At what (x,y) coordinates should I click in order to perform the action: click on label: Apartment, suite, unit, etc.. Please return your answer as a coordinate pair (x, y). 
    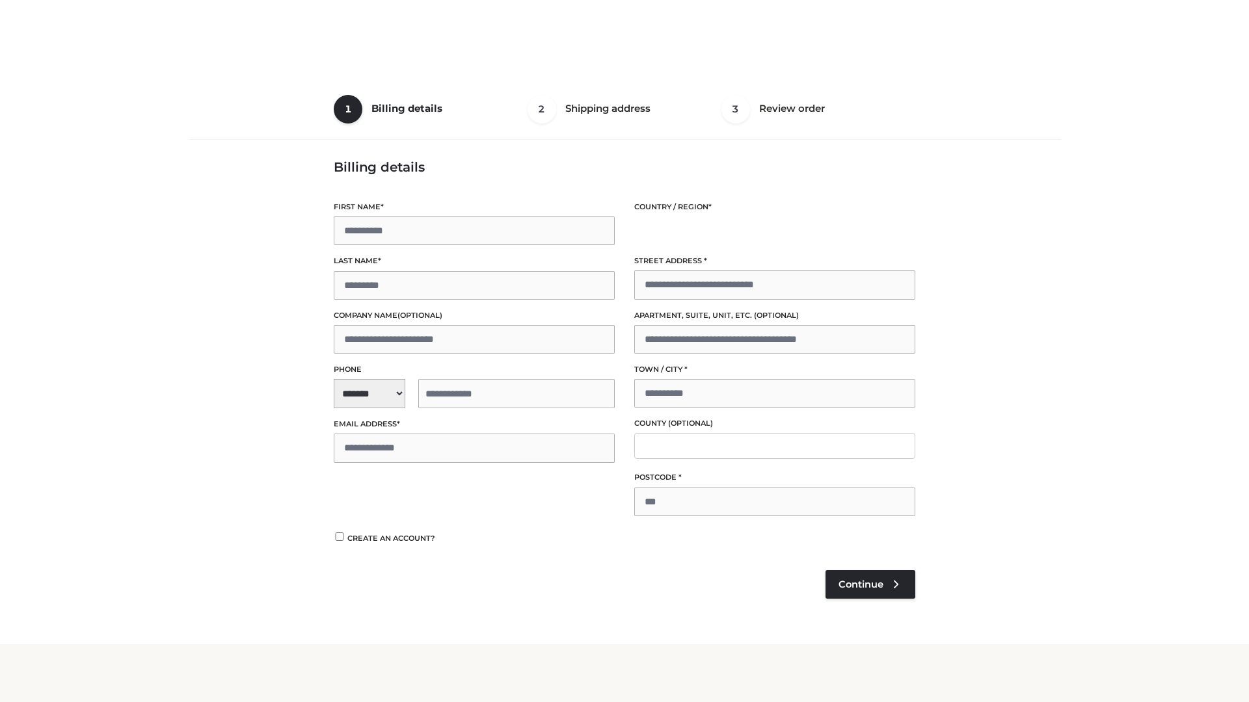
    Looking at the image, I should click on (775, 315).